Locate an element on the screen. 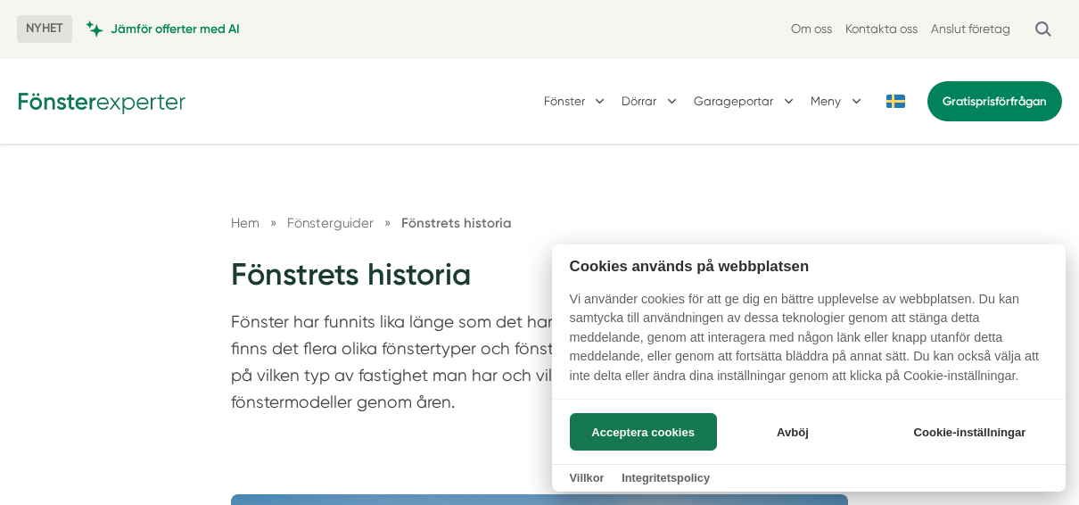 This screenshot has width=1079, height=505. a: Villkor is located at coordinates (587, 477).